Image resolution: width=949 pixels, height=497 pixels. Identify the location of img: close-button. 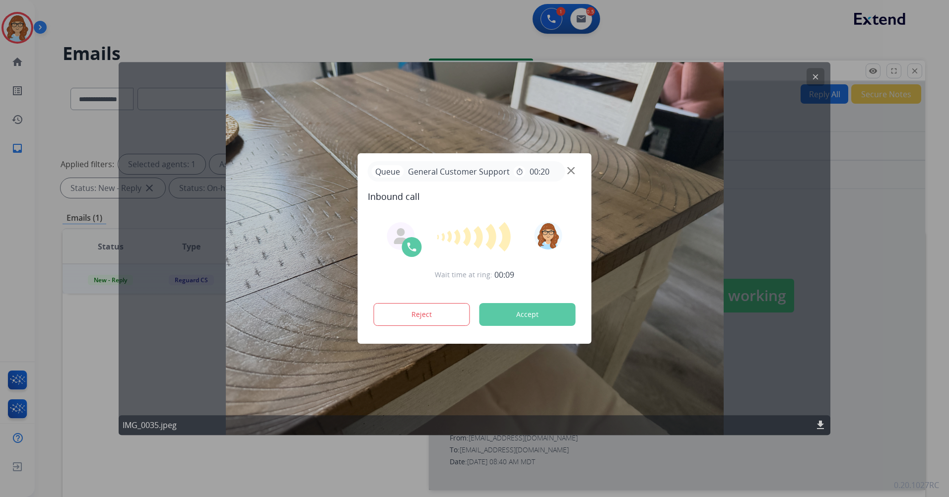
(571, 171).